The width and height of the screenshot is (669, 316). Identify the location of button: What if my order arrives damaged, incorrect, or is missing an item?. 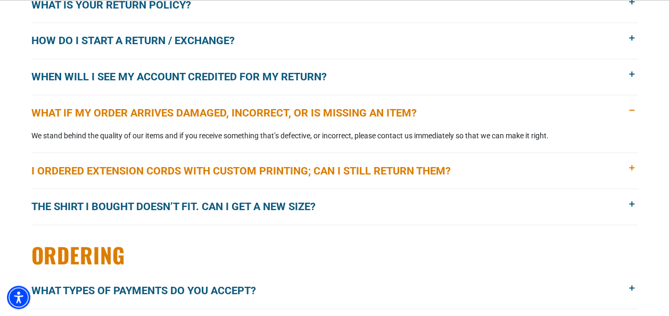
(335, 113).